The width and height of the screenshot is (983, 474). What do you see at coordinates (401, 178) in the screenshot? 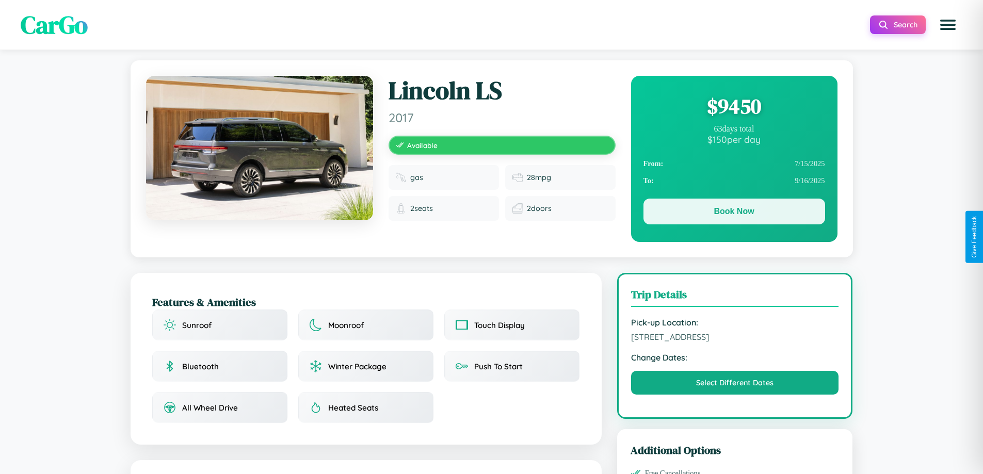
I see `img: Fuel type` at bounding box center [401, 178].